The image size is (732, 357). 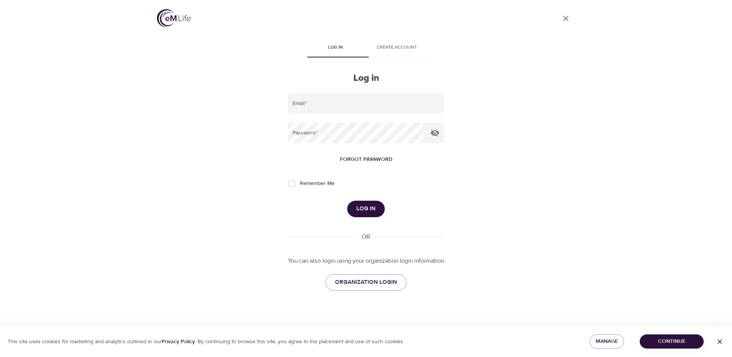 What do you see at coordinates (366, 48) in the screenshot?
I see `div: disabled tabs example` at bounding box center [366, 48].